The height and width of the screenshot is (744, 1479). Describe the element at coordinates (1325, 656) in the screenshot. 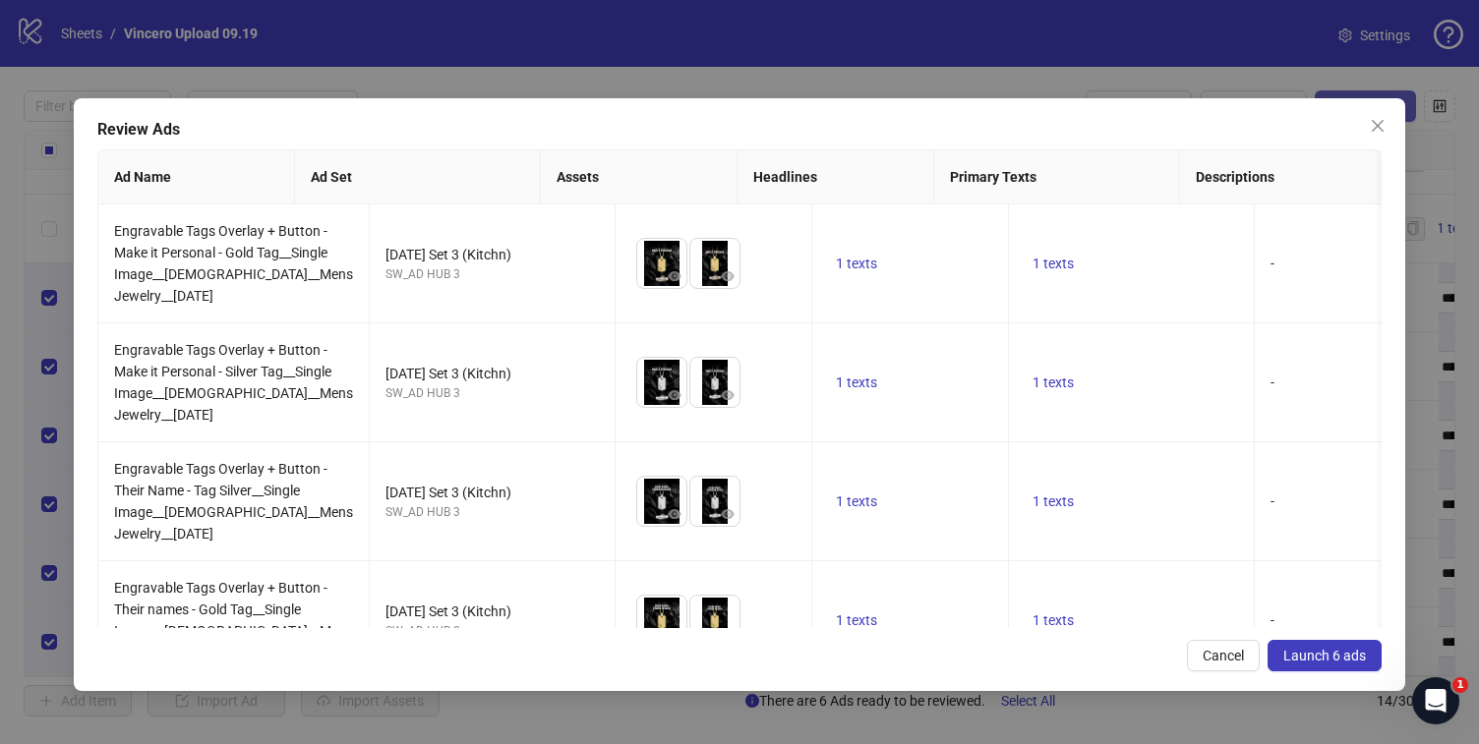

I see `span: Launch 6 ads` at that location.